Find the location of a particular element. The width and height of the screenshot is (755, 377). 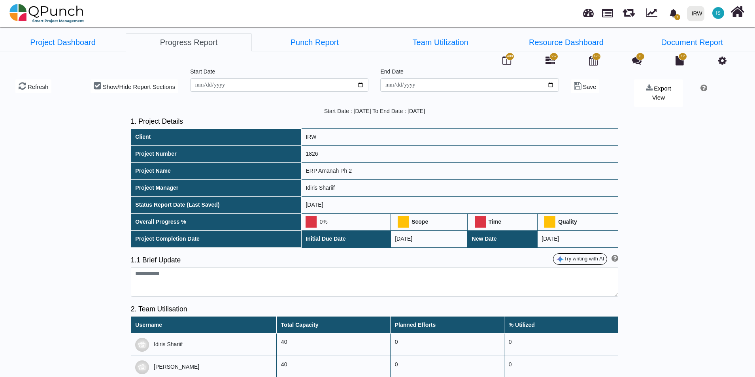

legend: Start Date is located at coordinates (279, 73).